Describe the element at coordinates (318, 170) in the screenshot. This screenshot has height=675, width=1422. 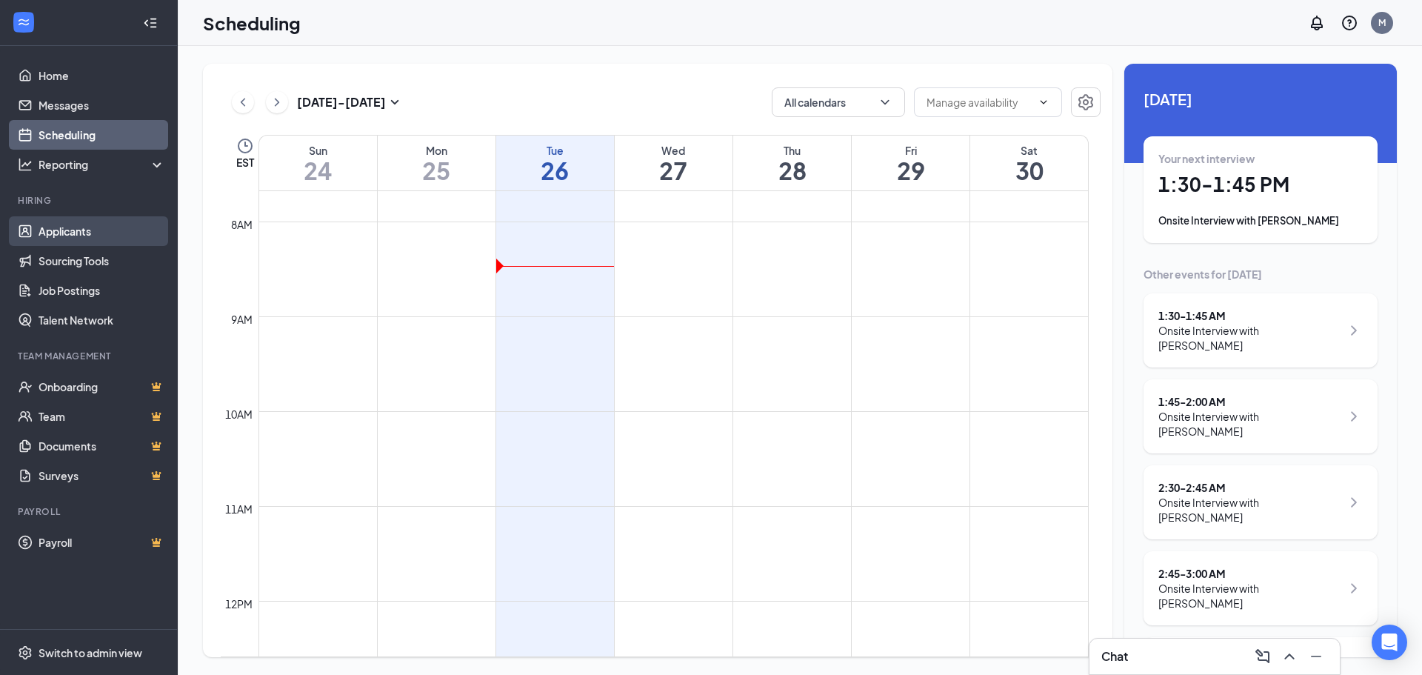
I see `h1: 24` at that location.